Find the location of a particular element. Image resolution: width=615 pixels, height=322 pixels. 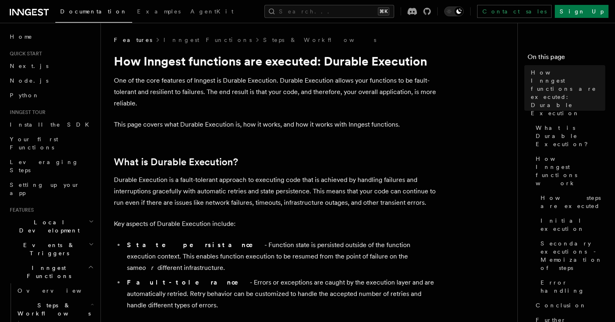

button: Local Development is located at coordinates (51, 226).